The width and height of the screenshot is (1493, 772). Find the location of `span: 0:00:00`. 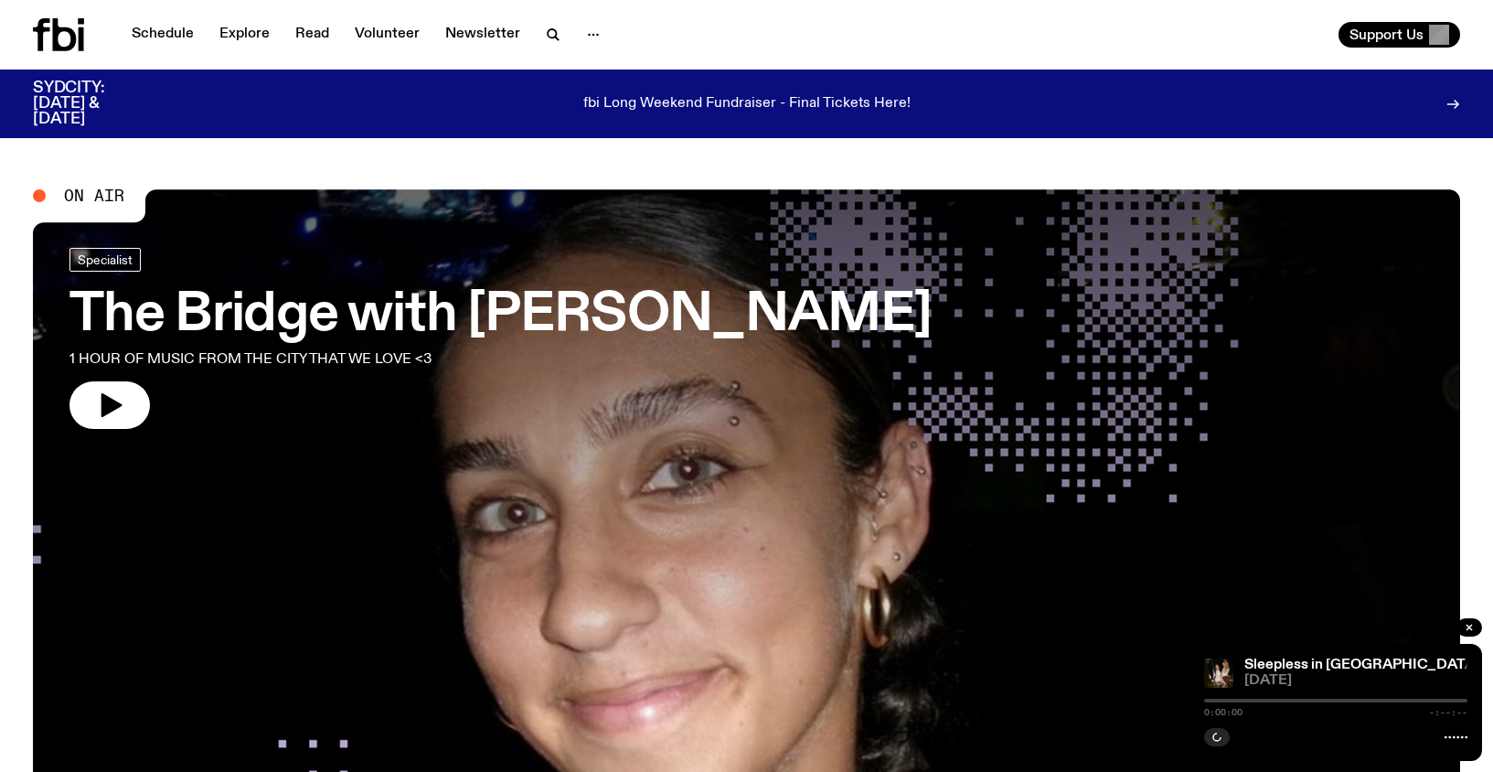

span: 0:00:00 is located at coordinates (1224, 712).